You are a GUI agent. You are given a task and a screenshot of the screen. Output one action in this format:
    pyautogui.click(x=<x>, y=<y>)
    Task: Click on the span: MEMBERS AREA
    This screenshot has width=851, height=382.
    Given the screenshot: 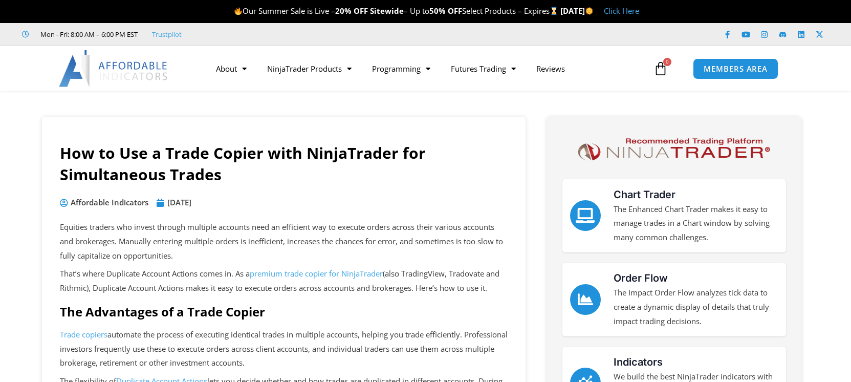 What is the action you would take?
    pyautogui.click(x=735, y=69)
    